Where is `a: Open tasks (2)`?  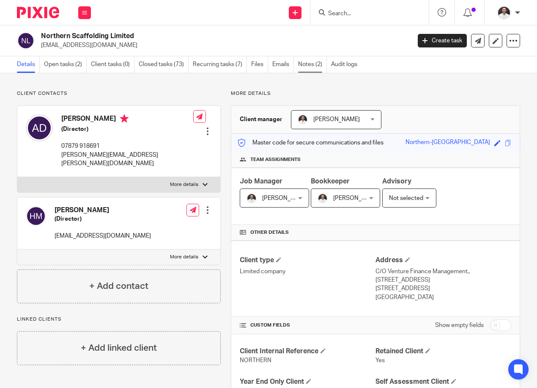 a: Open tasks (2) is located at coordinates (65, 64).